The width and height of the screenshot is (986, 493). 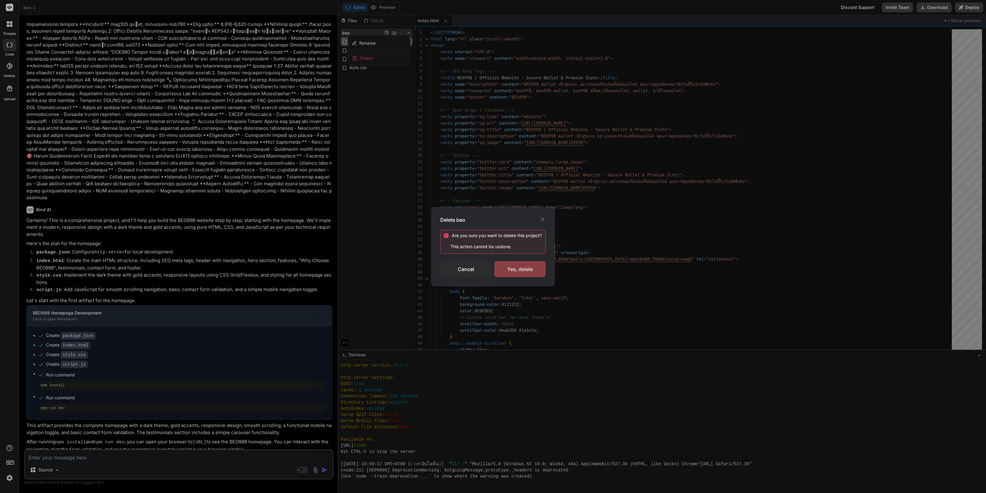 What do you see at coordinates (494, 247) in the screenshot?
I see `p: This action cannot be undone.` at bounding box center [494, 247].